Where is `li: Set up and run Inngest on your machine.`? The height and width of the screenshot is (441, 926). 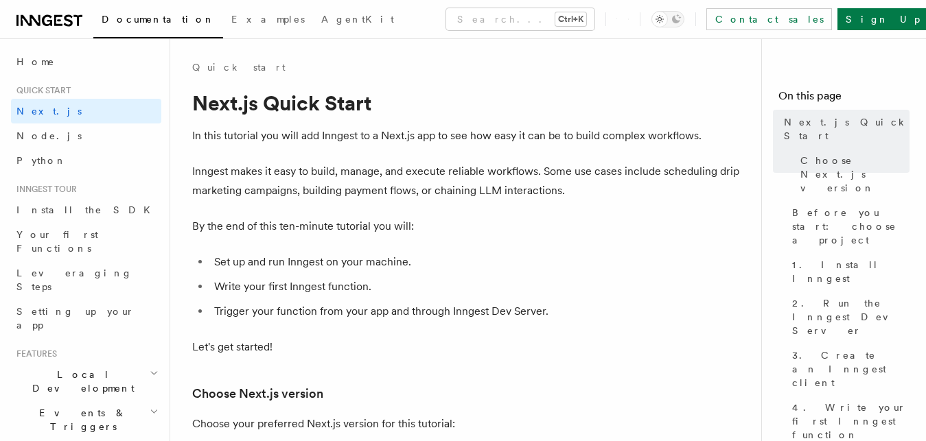 li: Set up and run Inngest on your machine. is located at coordinates (476, 262).